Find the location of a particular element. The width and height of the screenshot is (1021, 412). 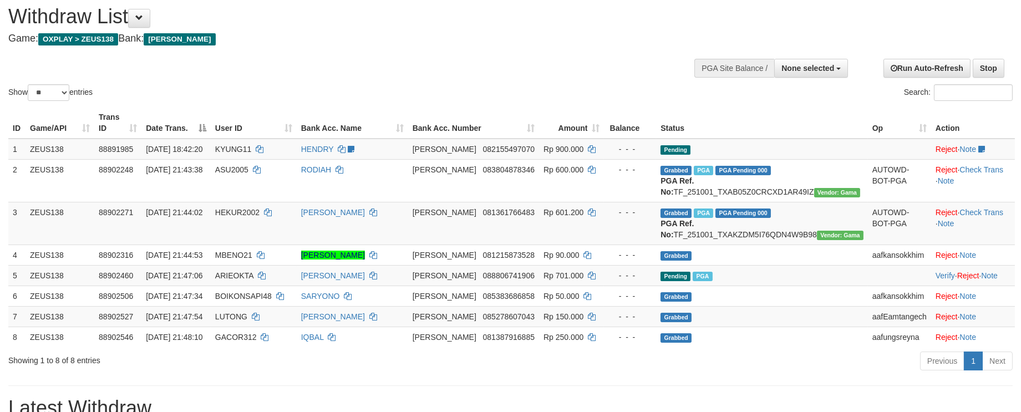

h4: Game: Bank: is located at coordinates (339, 39).